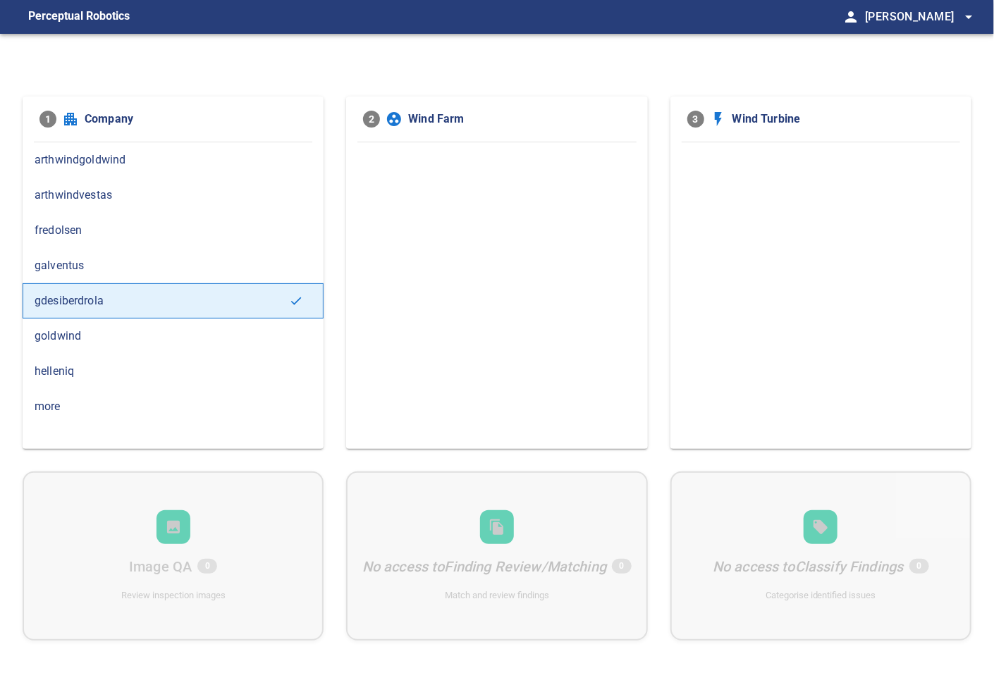 Image resolution: width=994 pixels, height=692 pixels. Describe the element at coordinates (843, 119) in the screenshot. I see `span: Wind Turbine` at that location.